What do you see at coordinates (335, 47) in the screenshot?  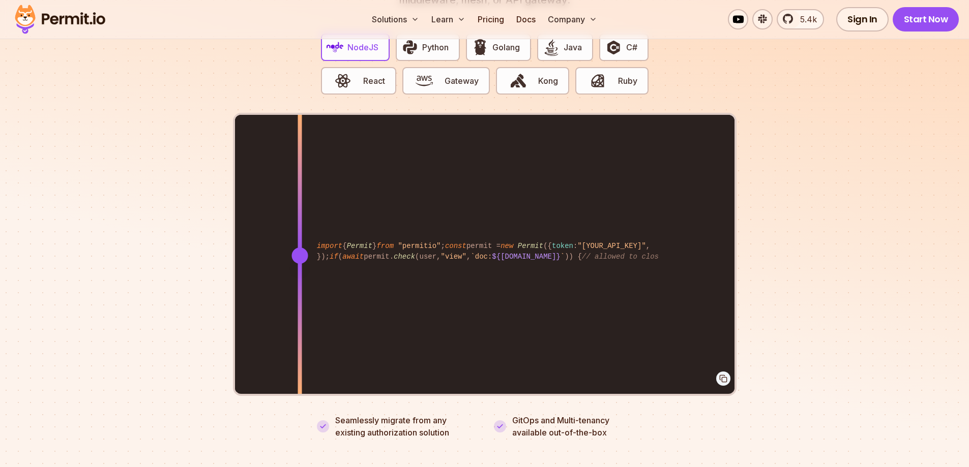 I see `img: NodeJS` at bounding box center [335, 47].